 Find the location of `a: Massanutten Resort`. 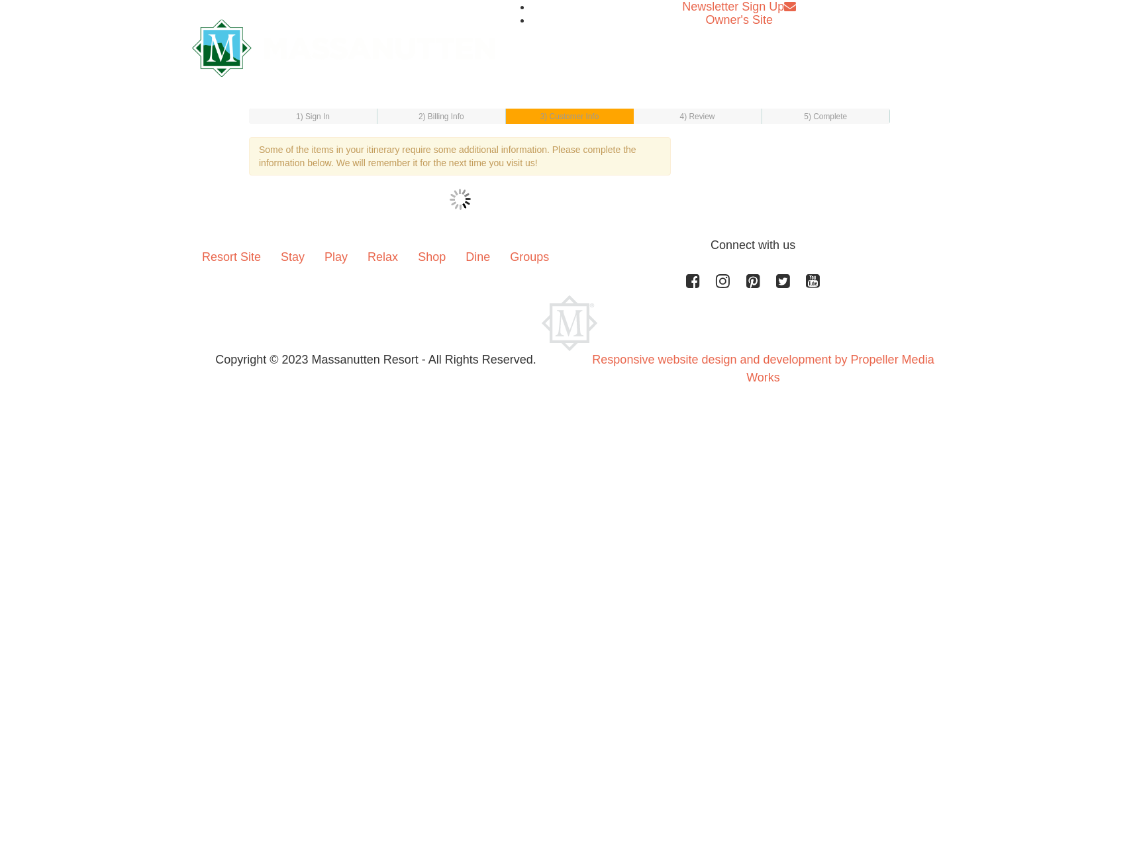

a: Massanutten Resort is located at coordinates (344, 46).